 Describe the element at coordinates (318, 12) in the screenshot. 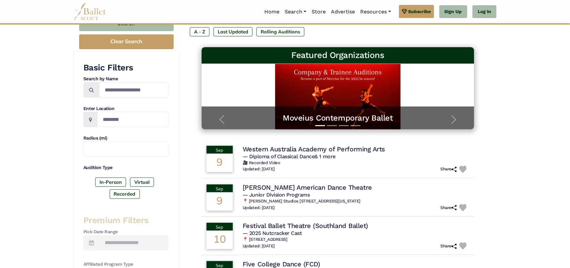

I see `a: Store` at that location.